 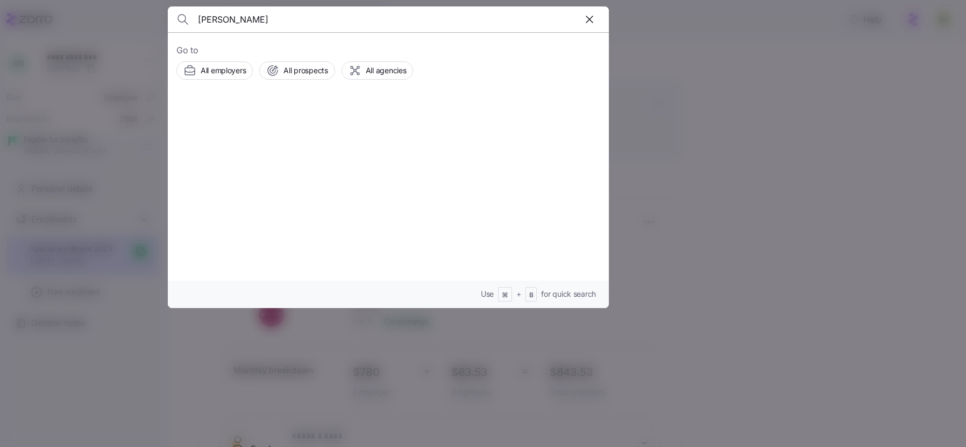 I want to click on span: for quick search, so click(x=569, y=294).